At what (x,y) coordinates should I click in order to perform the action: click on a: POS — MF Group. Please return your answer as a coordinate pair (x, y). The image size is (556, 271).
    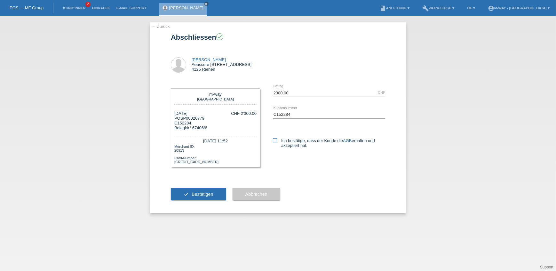
    Looking at the image, I should click on (27, 8).